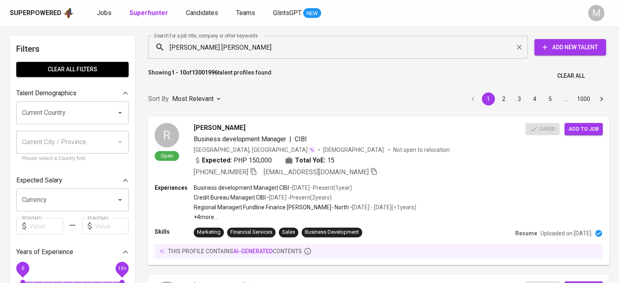  I want to click on div: Years of Experience, so click(72, 252).